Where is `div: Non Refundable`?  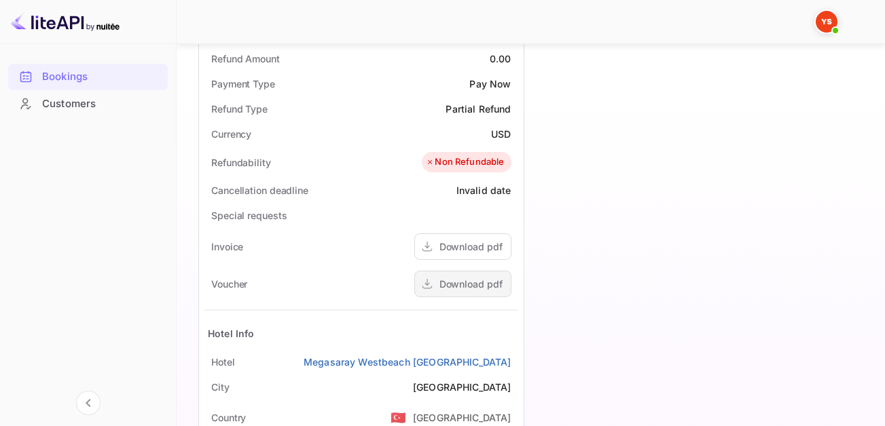 div: Non Refundable is located at coordinates (465, 162).